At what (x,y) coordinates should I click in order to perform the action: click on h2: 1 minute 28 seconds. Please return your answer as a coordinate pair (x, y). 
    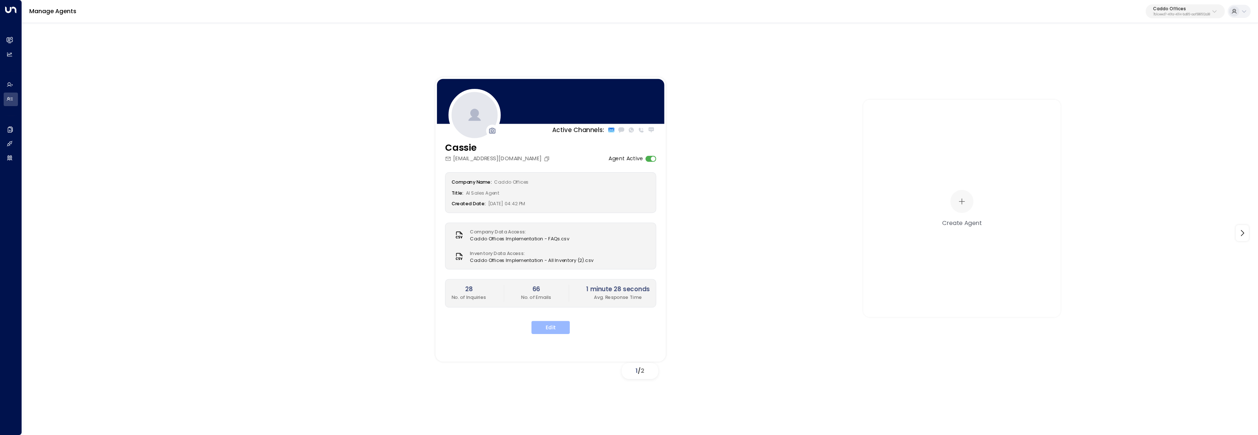
    Looking at the image, I should click on (618, 289).